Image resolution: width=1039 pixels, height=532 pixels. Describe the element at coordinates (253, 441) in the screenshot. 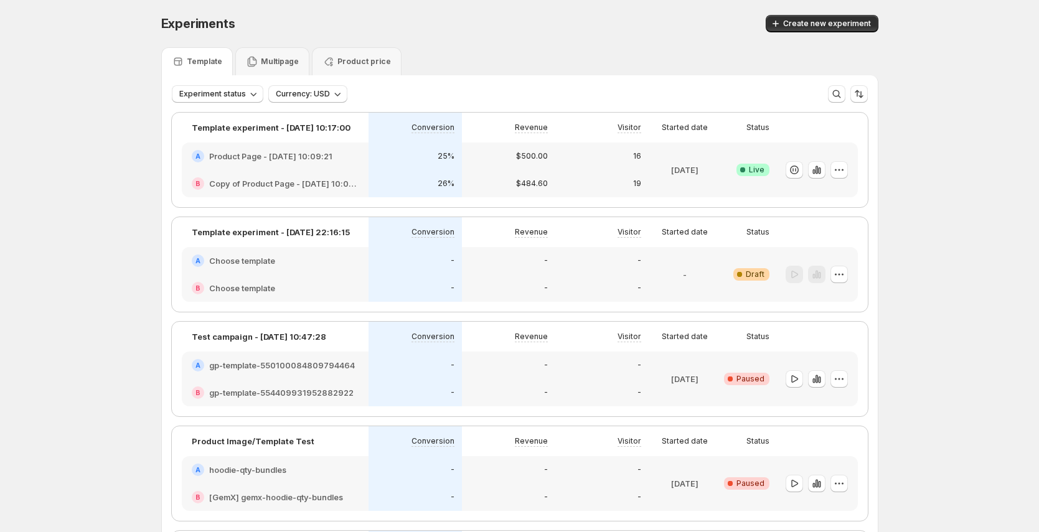

I see `p: Product Image/Template Test` at that location.